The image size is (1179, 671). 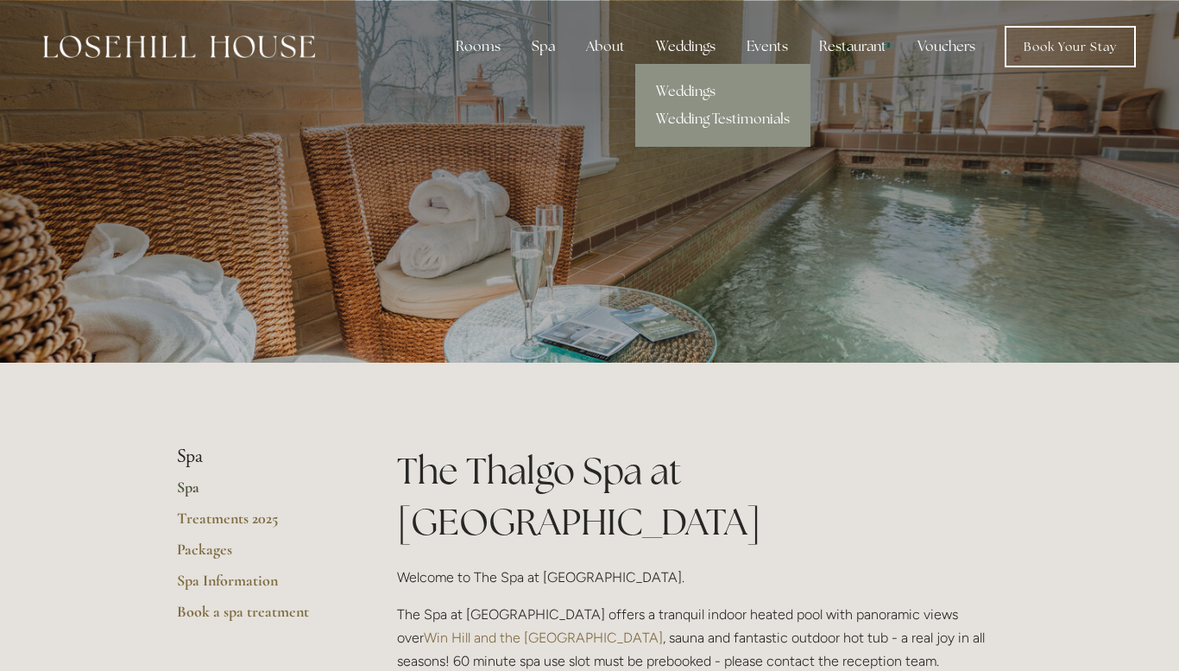 I want to click on a: Book a spa treatment, so click(x=259, y=617).